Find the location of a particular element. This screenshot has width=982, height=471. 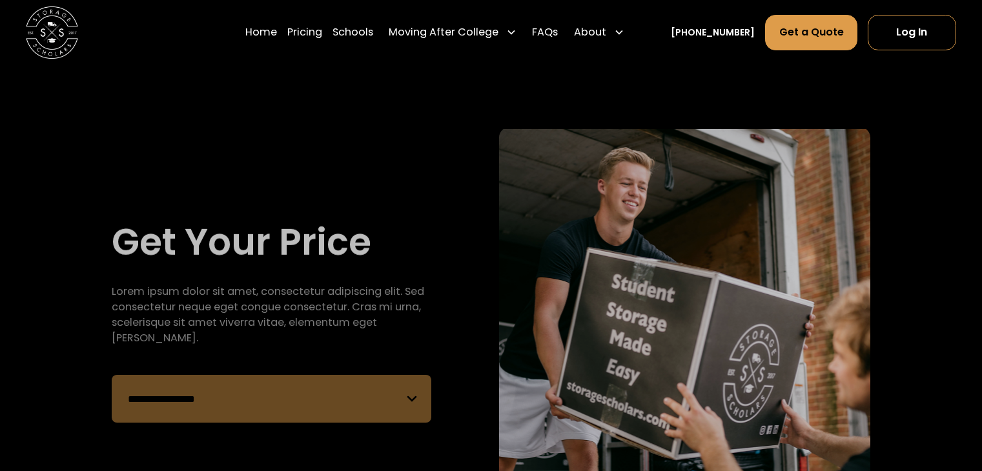

img: Storage Scholars main logo is located at coordinates (52, 32).